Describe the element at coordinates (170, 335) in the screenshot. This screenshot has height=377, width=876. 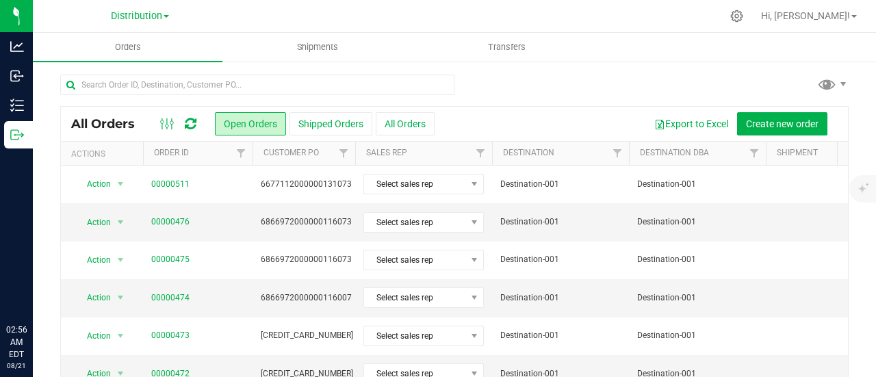
I see `a: 00000473` at that location.